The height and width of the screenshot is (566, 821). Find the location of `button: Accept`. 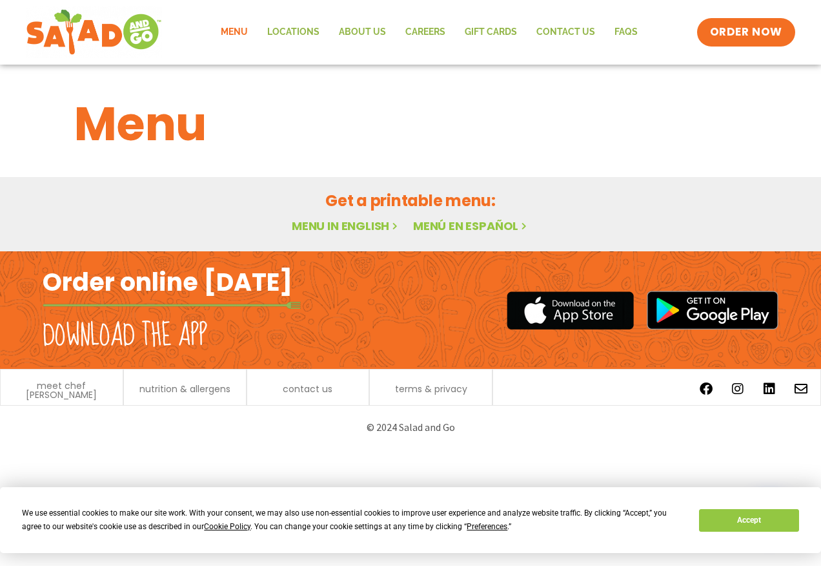

button: Accept is located at coordinates (749, 520).